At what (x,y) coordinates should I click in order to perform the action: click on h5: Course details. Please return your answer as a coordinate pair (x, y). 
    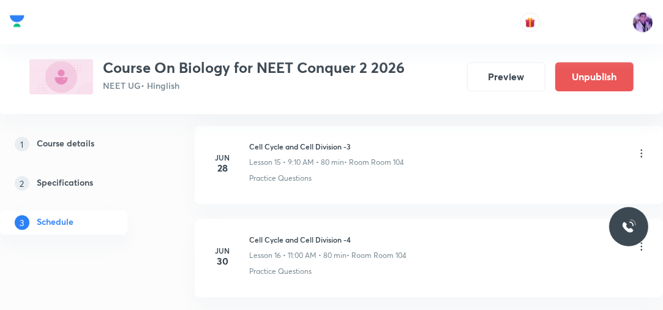
    Looking at the image, I should click on (66, 144).